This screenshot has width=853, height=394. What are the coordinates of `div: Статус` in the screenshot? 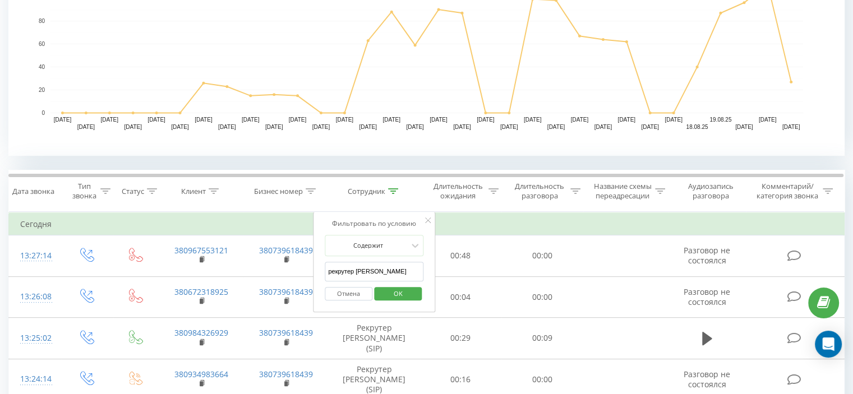 It's located at (133, 191).